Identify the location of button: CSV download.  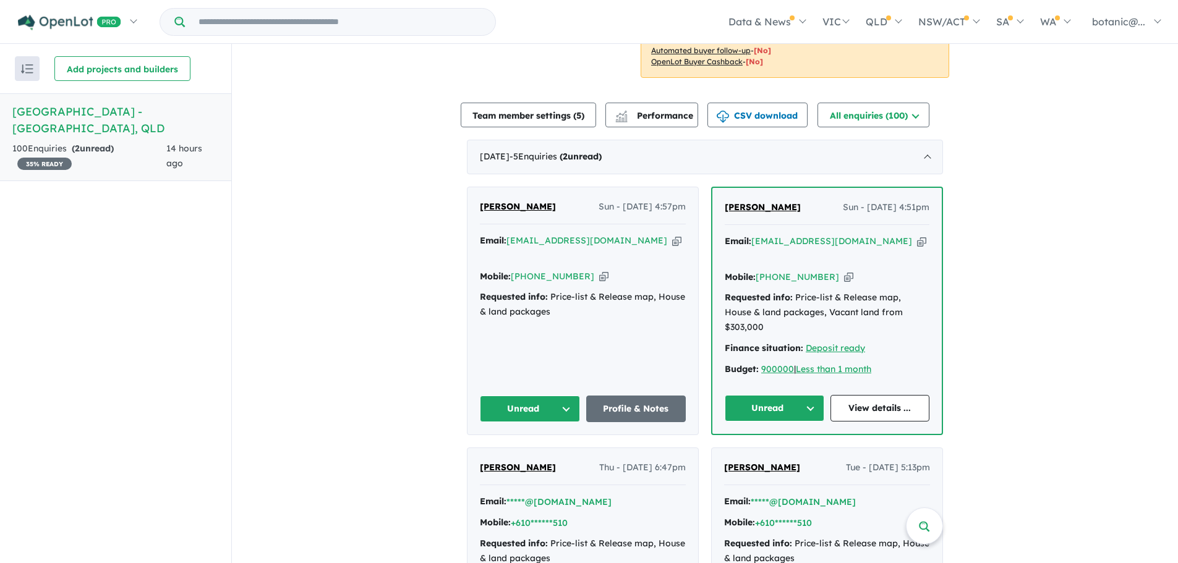
(758, 115).